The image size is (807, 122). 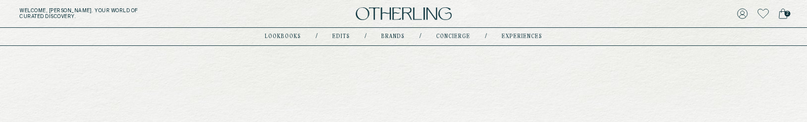 What do you see at coordinates (783, 14) in the screenshot?
I see `a: 2` at bounding box center [783, 14].